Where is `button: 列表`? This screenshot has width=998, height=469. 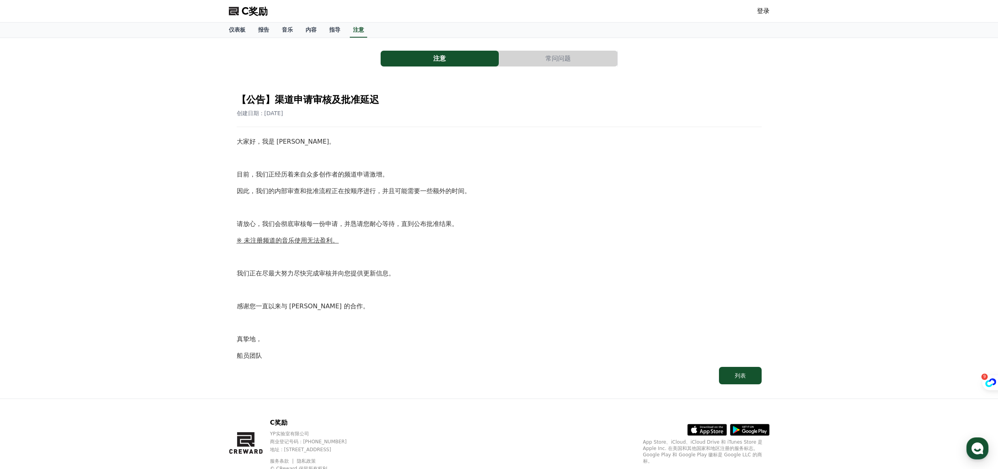
button: 列表 is located at coordinates (741, 375).